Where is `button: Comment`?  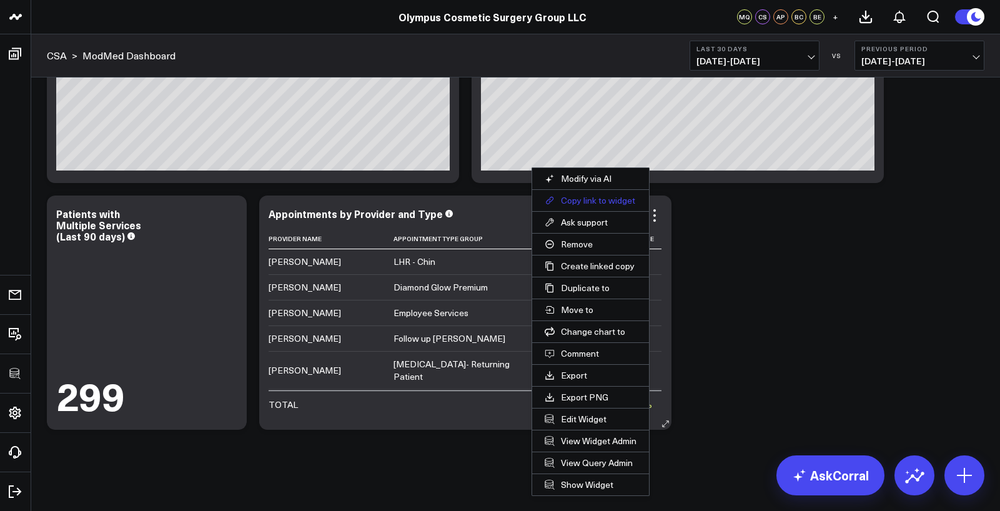
button: Comment is located at coordinates (591, 354).